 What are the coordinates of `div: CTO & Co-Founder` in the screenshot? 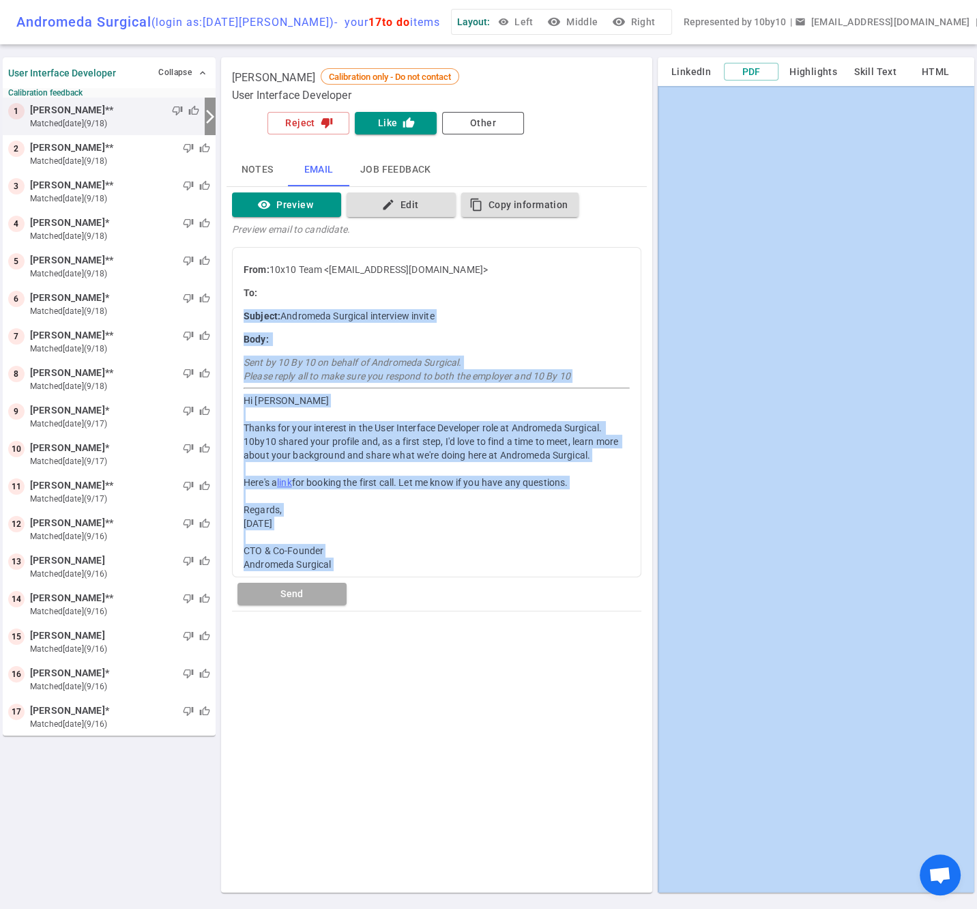 It's located at (437, 551).